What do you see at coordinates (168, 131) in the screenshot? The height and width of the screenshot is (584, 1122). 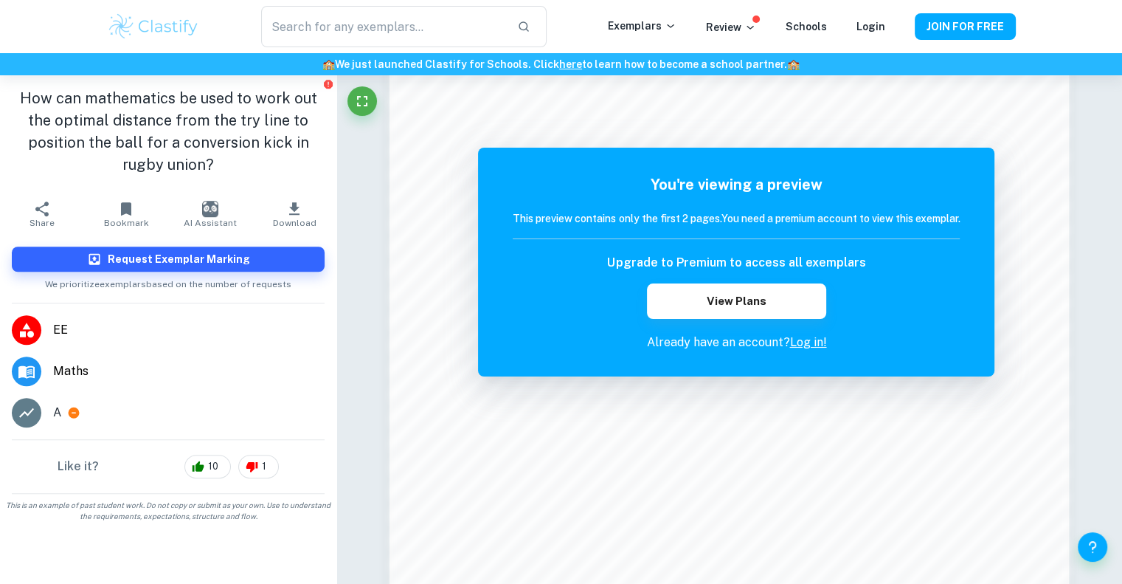 I see `h1: How can mathematics be used to work out the optimal distance from the try line to position the ba...` at bounding box center [168, 131].